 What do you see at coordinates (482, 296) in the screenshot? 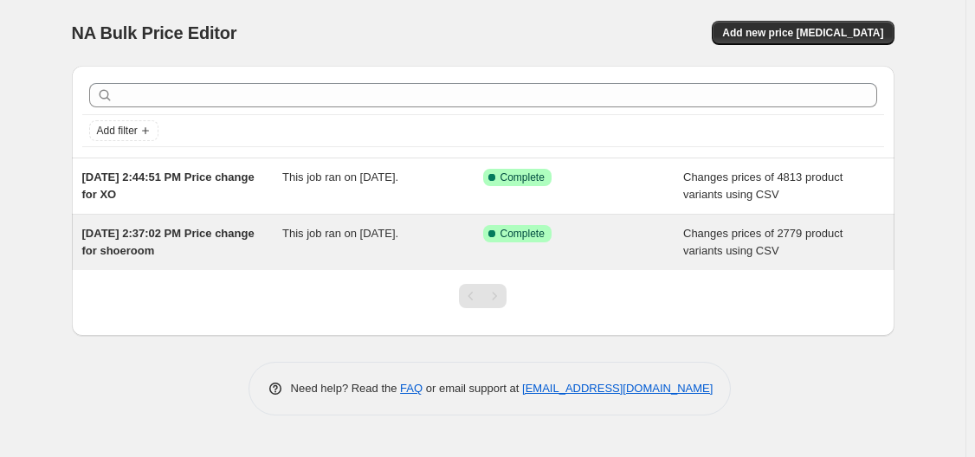
I see `nav: Pagination` at bounding box center [482, 296].